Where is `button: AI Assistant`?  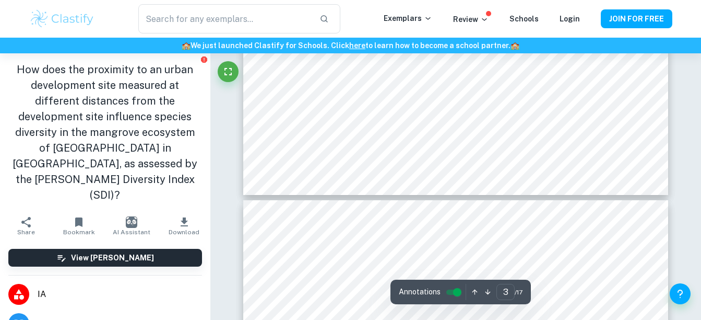
button: AI Assistant is located at coordinates (131, 226).